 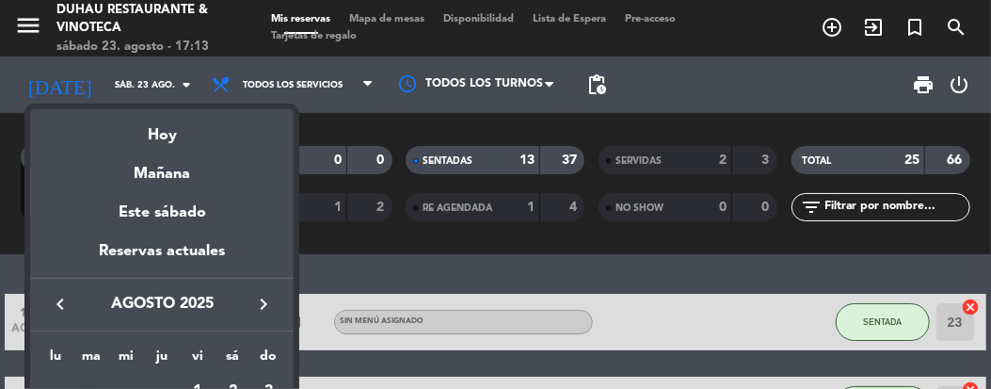 What do you see at coordinates (56, 360) in the screenshot?
I see `th: lunes` at bounding box center [56, 360].